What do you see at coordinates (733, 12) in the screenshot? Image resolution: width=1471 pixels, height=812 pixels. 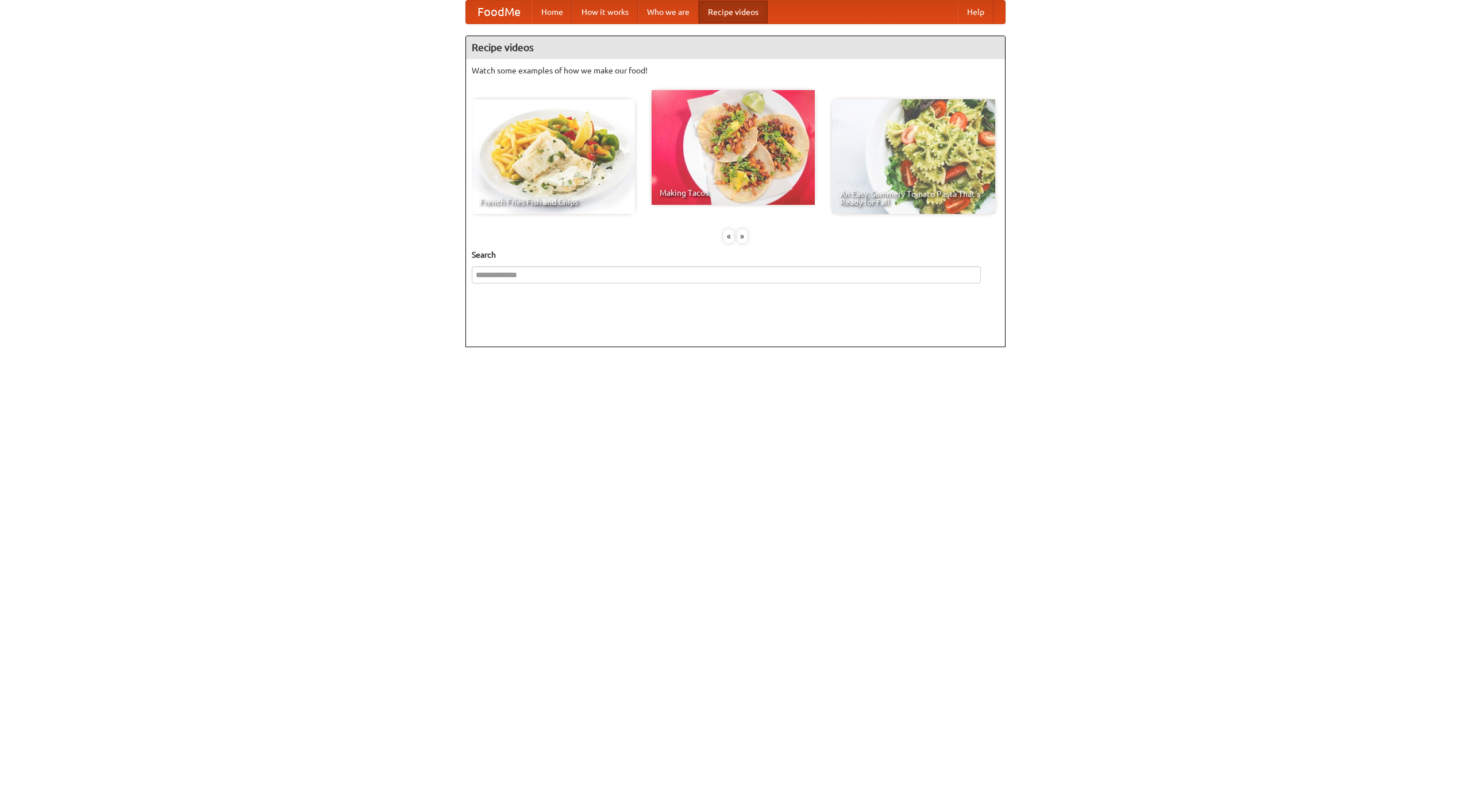 I see `a: Recipe videos` at bounding box center [733, 12].